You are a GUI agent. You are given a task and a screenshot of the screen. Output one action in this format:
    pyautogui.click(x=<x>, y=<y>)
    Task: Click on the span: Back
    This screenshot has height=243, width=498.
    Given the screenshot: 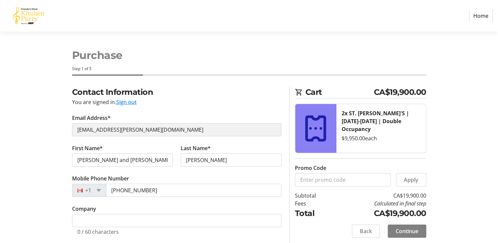 What is the action you would take?
    pyautogui.click(x=366, y=231)
    